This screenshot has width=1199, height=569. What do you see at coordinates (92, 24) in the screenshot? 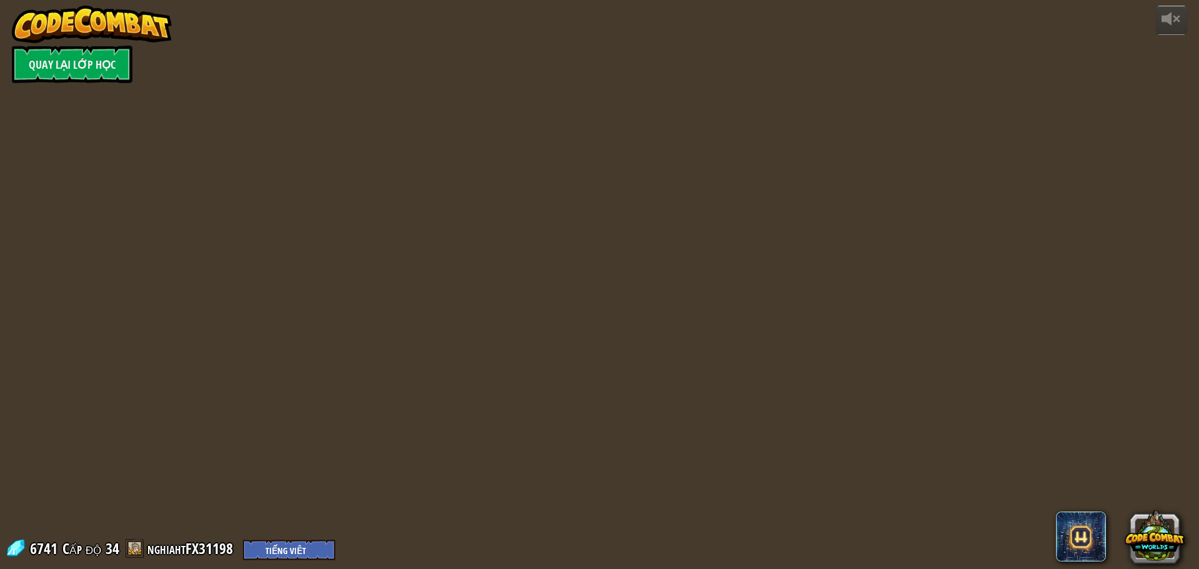
I see `img: CodeCombat - Learn how to code by playing a game` at bounding box center [92, 24].